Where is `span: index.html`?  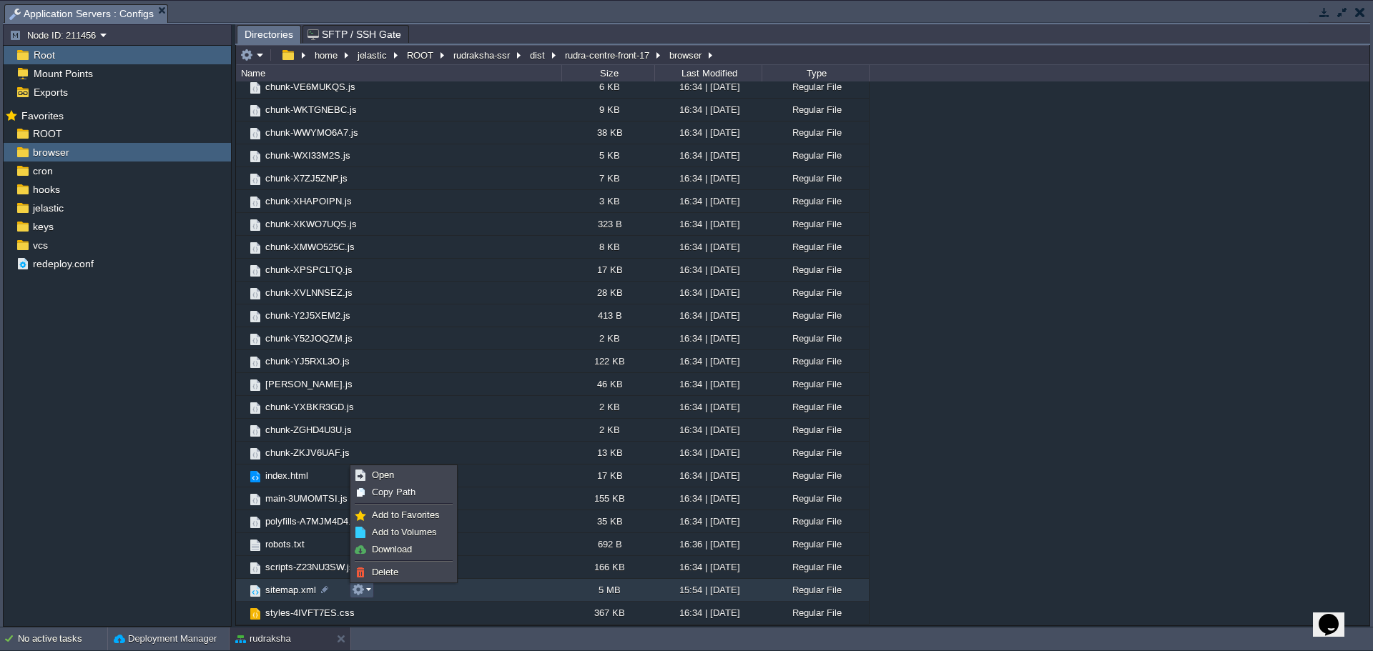 span: index.html is located at coordinates (287, 475).